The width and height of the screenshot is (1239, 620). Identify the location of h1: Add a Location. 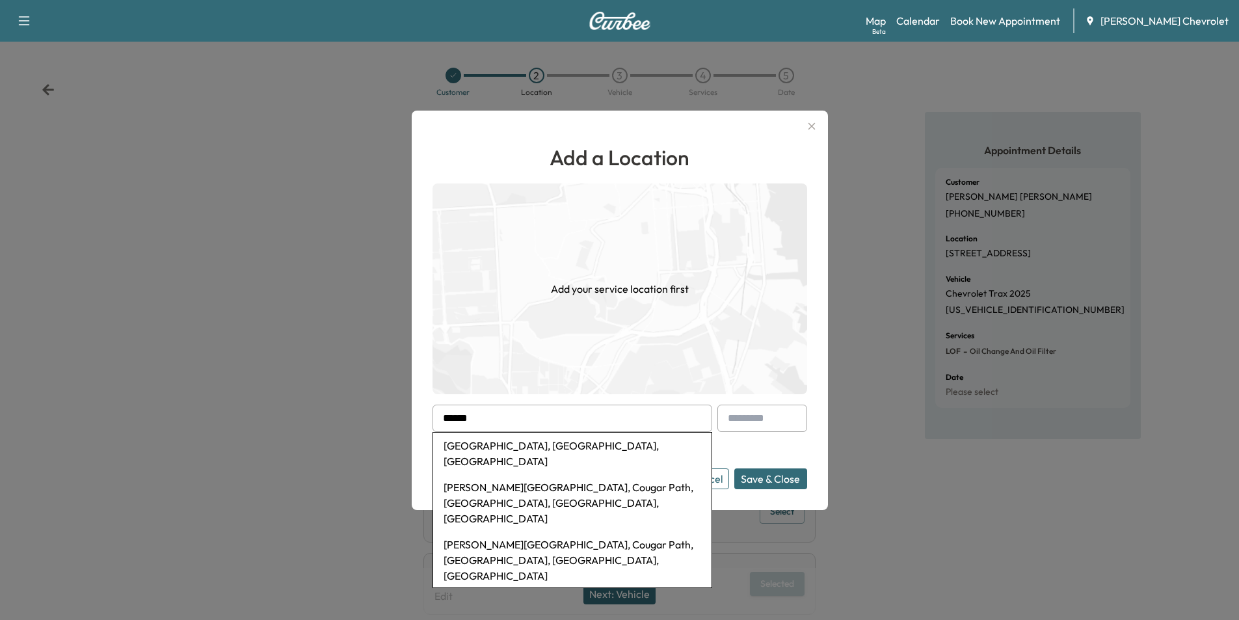
(620, 157).